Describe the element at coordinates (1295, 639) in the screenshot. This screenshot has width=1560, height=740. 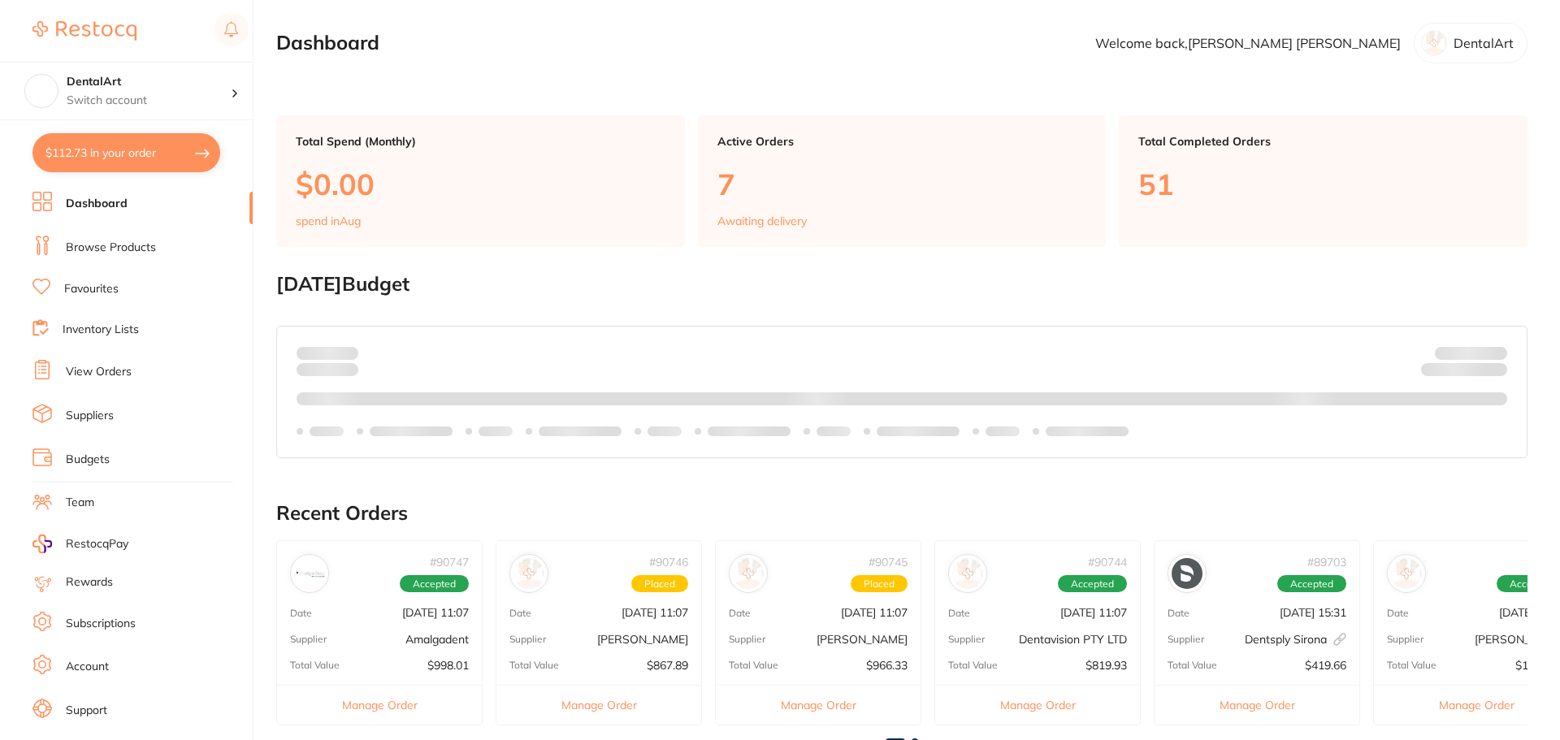
I see `p: Dentsply Sirona` at that location.